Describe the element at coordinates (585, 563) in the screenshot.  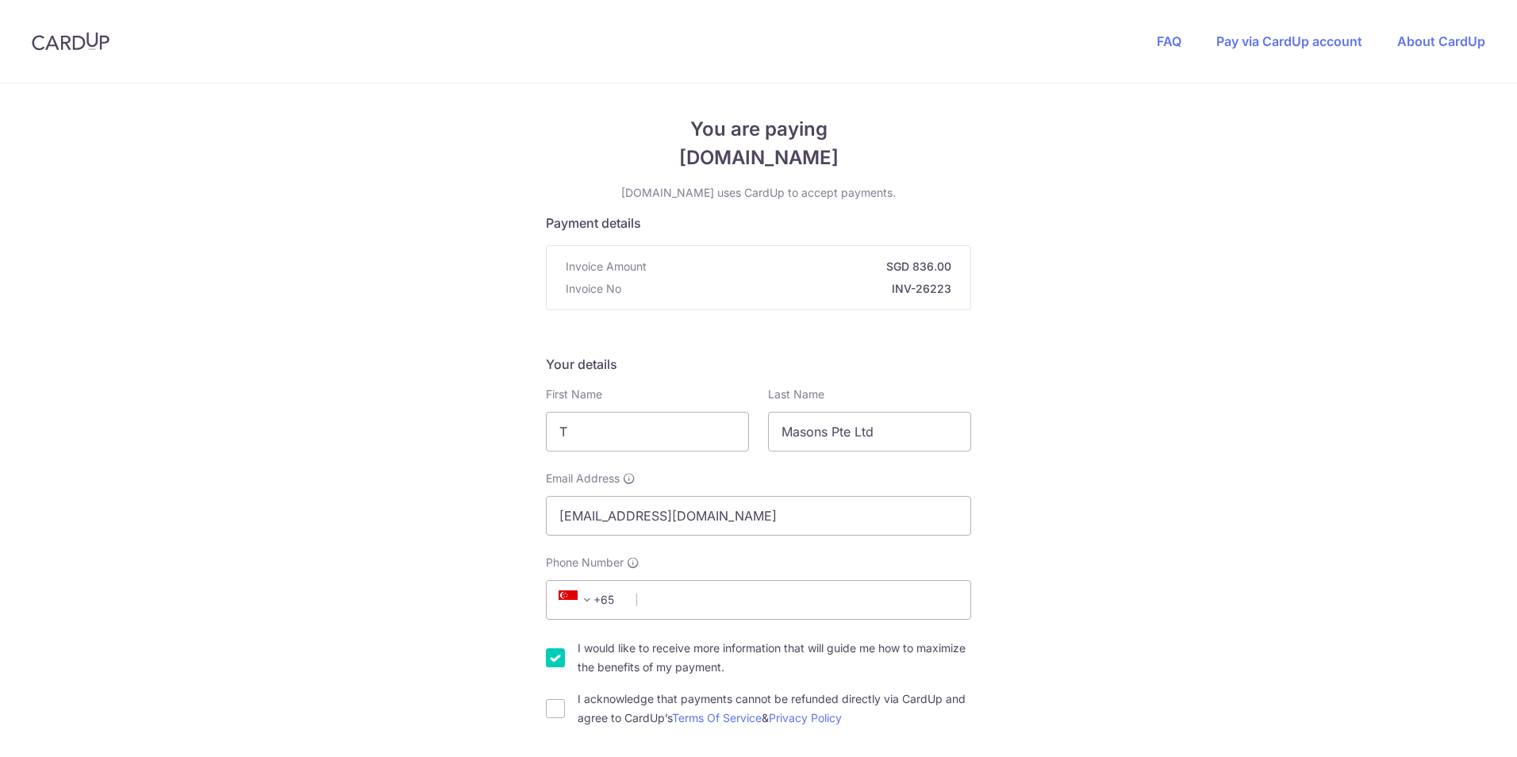
I see `span: Phone Number` at that location.